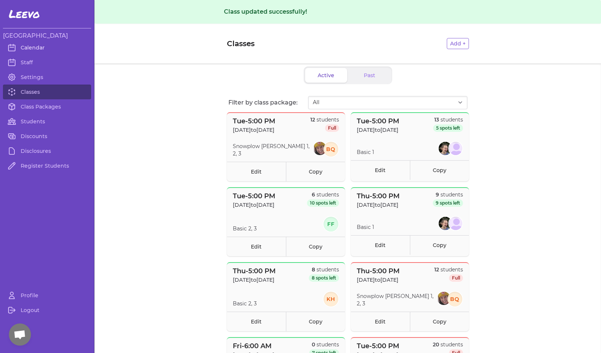  Describe the element at coordinates (313, 344) in the screenshot. I see `span: 0` at that location.